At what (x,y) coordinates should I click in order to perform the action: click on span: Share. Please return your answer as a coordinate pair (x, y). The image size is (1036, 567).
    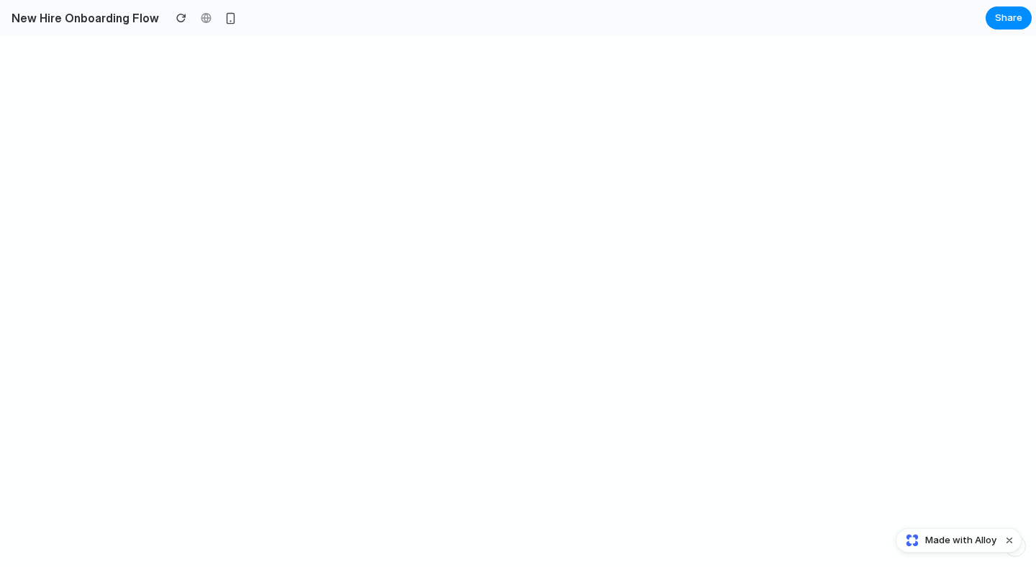
    Looking at the image, I should click on (1008, 18).